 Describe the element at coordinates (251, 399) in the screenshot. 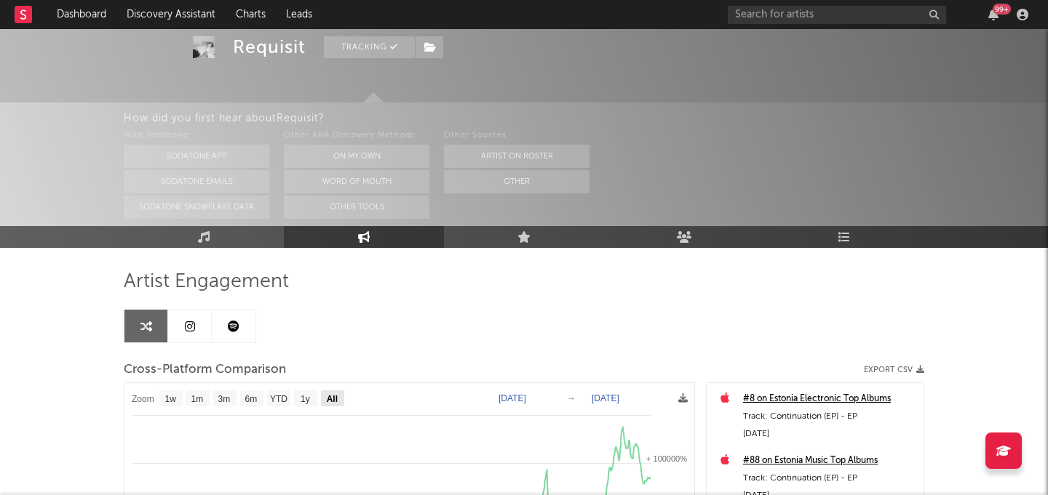

I see `text: 6m` at that location.